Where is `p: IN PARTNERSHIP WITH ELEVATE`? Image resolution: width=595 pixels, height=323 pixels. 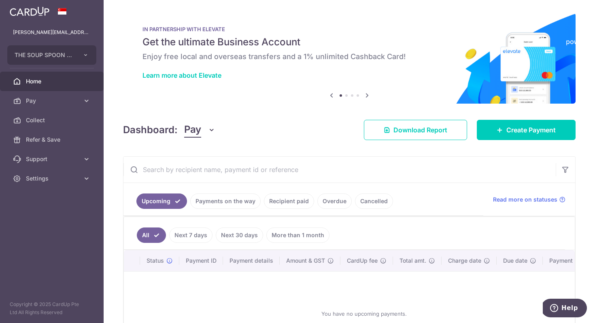
p: IN PARTNERSHIP WITH ELEVATE is located at coordinates (349, 29).